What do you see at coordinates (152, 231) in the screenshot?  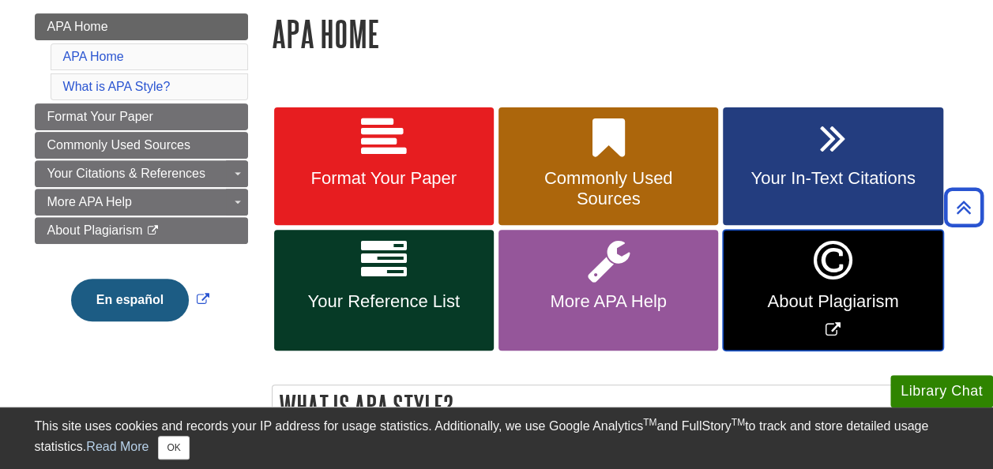 I see `i: This link opens in a new window` at bounding box center [152, 231].